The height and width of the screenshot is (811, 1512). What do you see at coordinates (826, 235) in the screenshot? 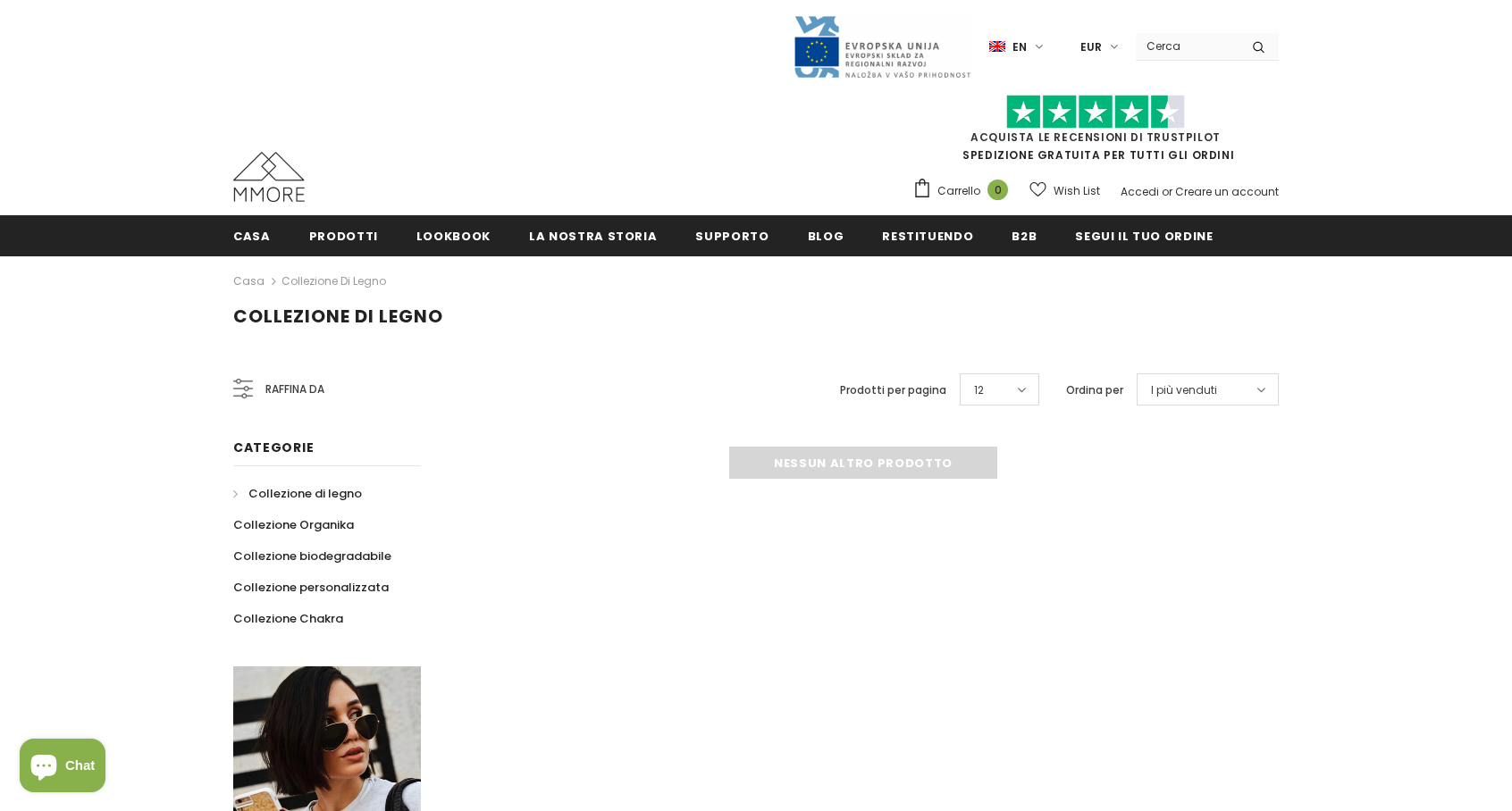
I see `a: Blog` at bounding box center [826, 235].